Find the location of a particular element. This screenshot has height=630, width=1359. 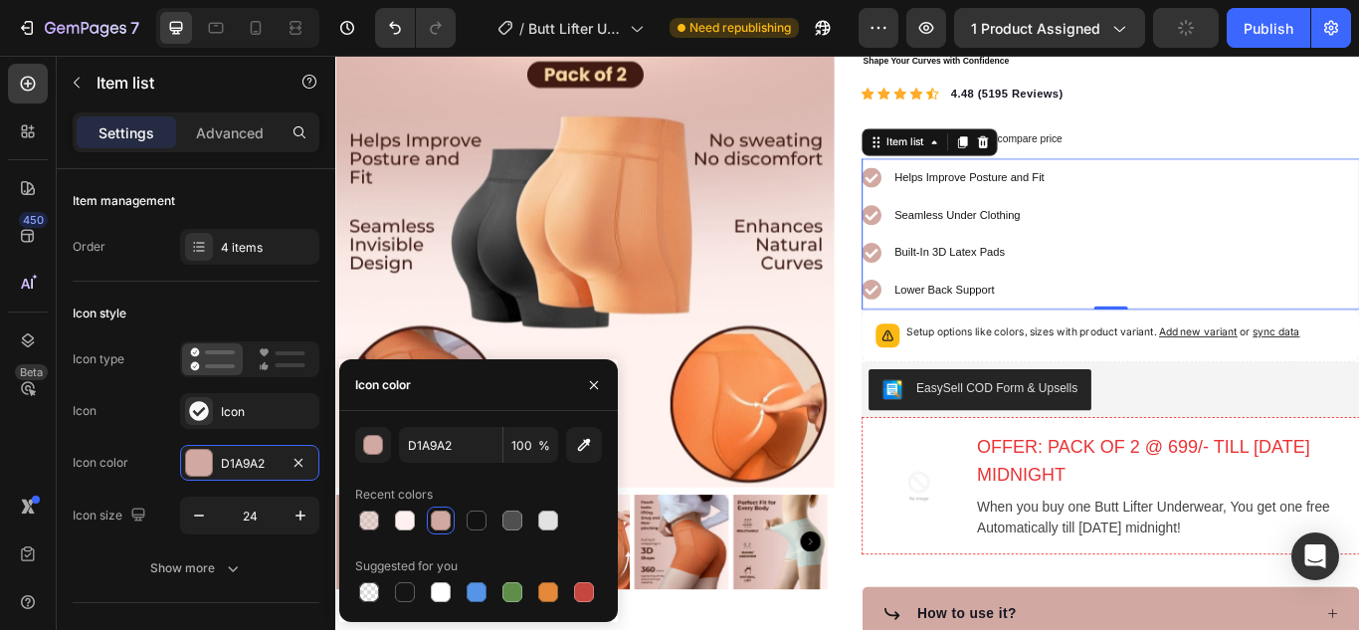

span: Lower Back Support is located at coordinates (709, 273).